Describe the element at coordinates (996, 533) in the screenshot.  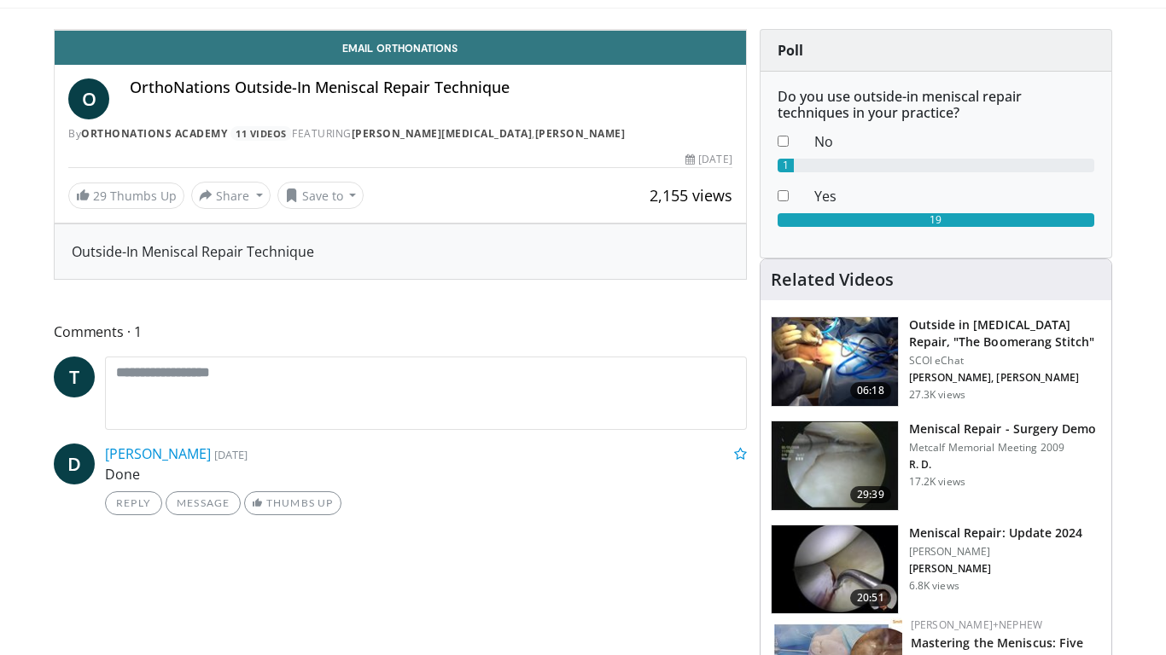
I see `h3: Meniscal Repair: Update 2024` at that location.